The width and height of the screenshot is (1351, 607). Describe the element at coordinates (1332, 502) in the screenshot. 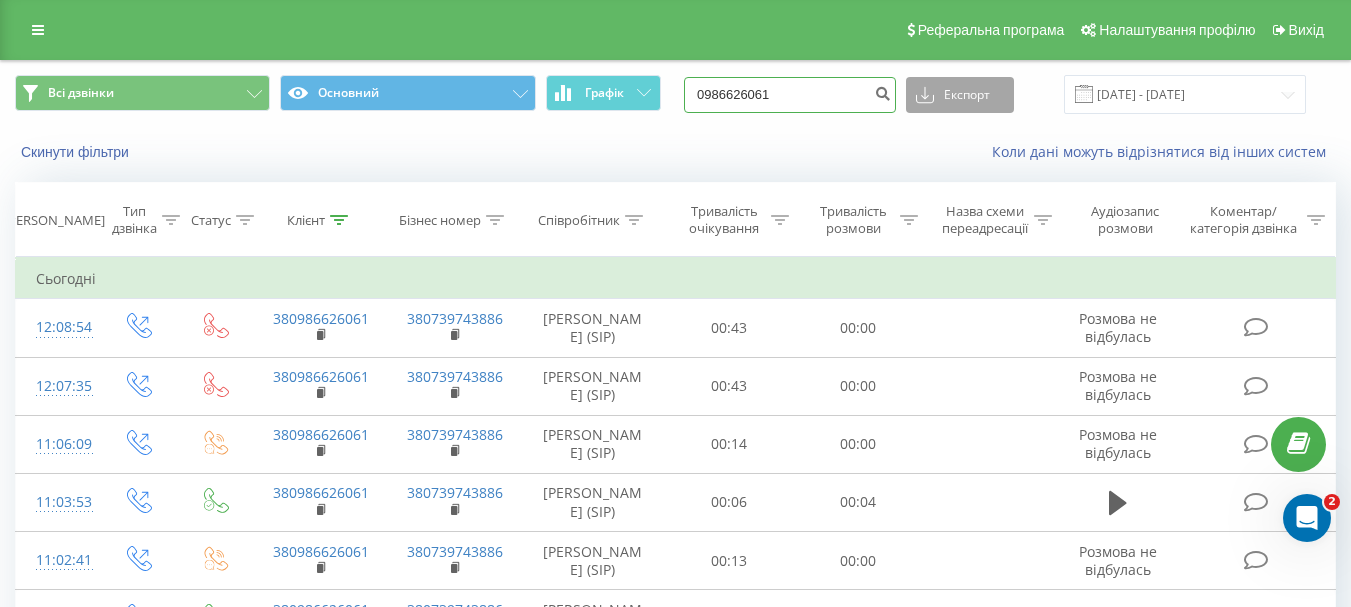

I see `span: 2` at that location.